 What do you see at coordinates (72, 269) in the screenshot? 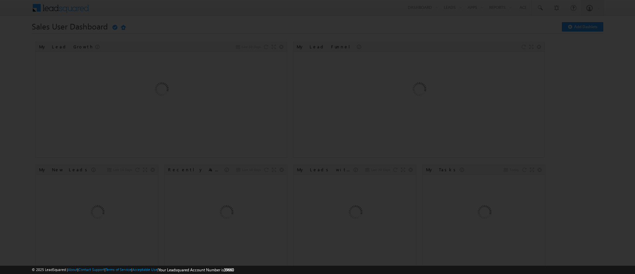
I see `a: About` at bounding box center [72, 269].